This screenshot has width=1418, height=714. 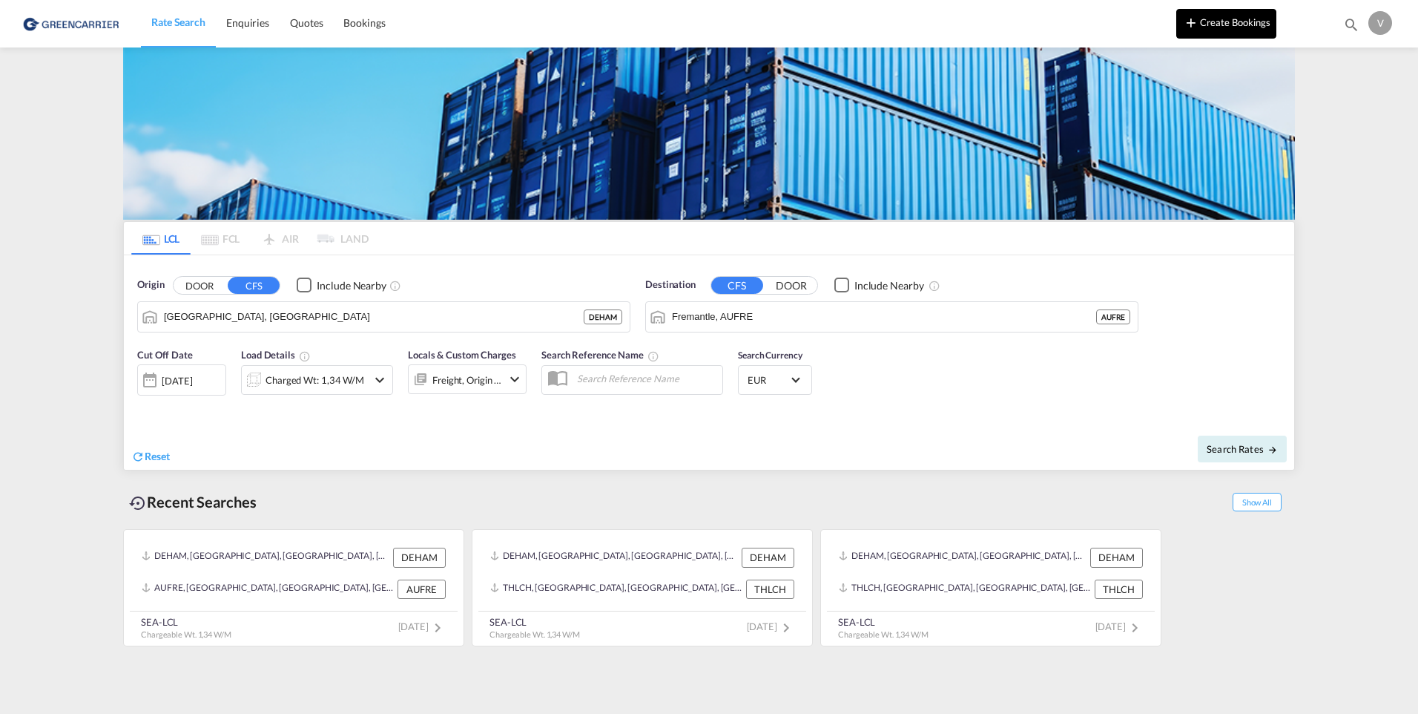 What do you see at coordinates (306, 22) in the screenshot?
I see `span: Quotes` at bounding box center [306, 22].